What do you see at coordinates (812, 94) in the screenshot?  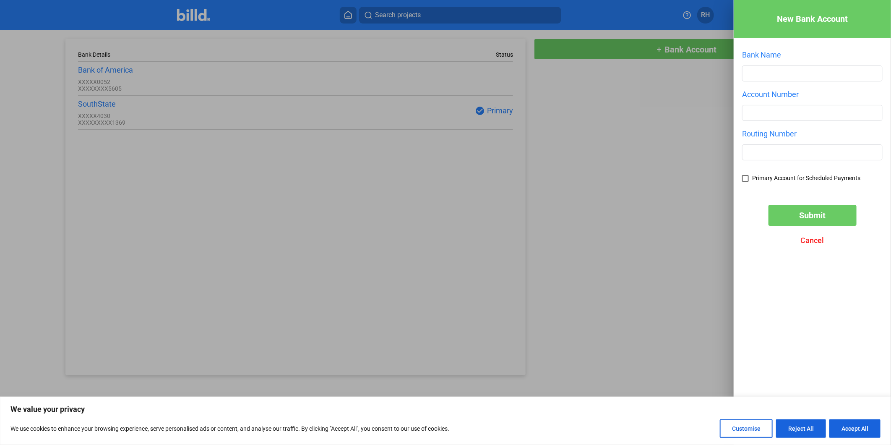 I see `div: Account Number` at bounding box center [812, 94].